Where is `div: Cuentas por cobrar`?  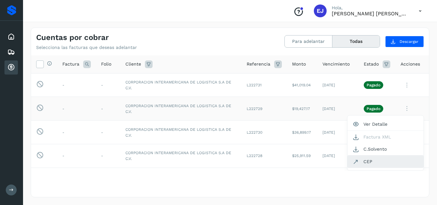
div: Cuentas por cobrar is located at coordinates (11, 67).